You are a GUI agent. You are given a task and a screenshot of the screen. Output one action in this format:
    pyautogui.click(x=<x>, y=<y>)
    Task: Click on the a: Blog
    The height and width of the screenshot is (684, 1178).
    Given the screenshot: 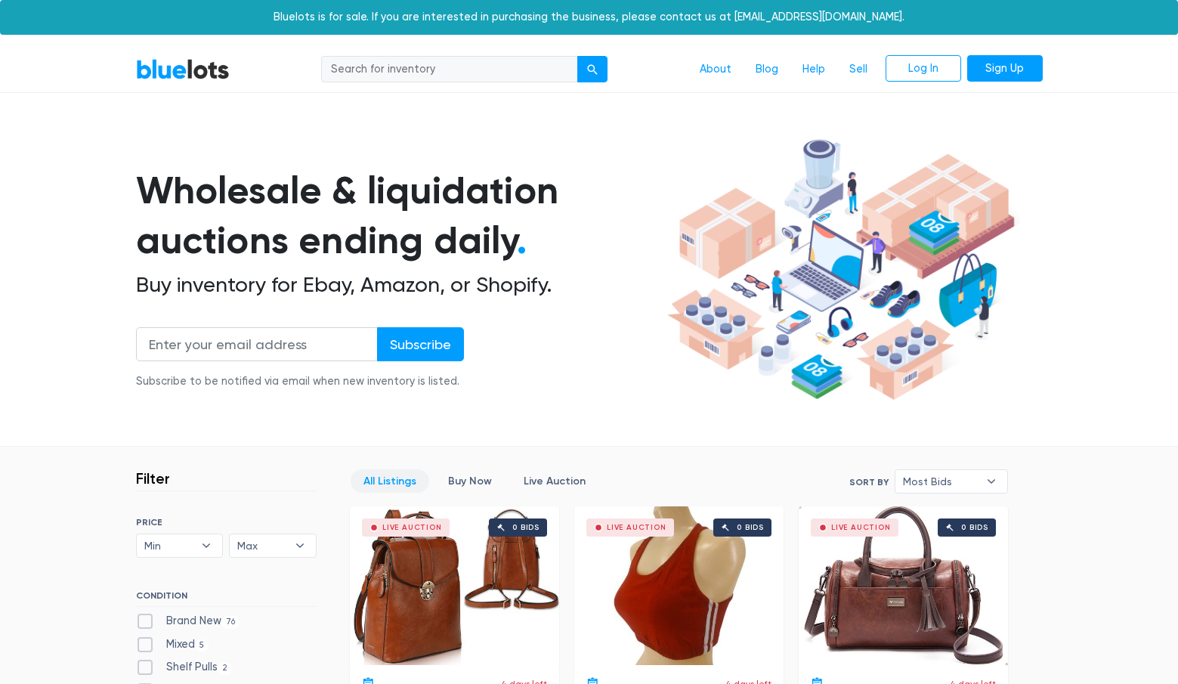 What is the action you would take?
    pyautogui.click(x=767, y=69)
    